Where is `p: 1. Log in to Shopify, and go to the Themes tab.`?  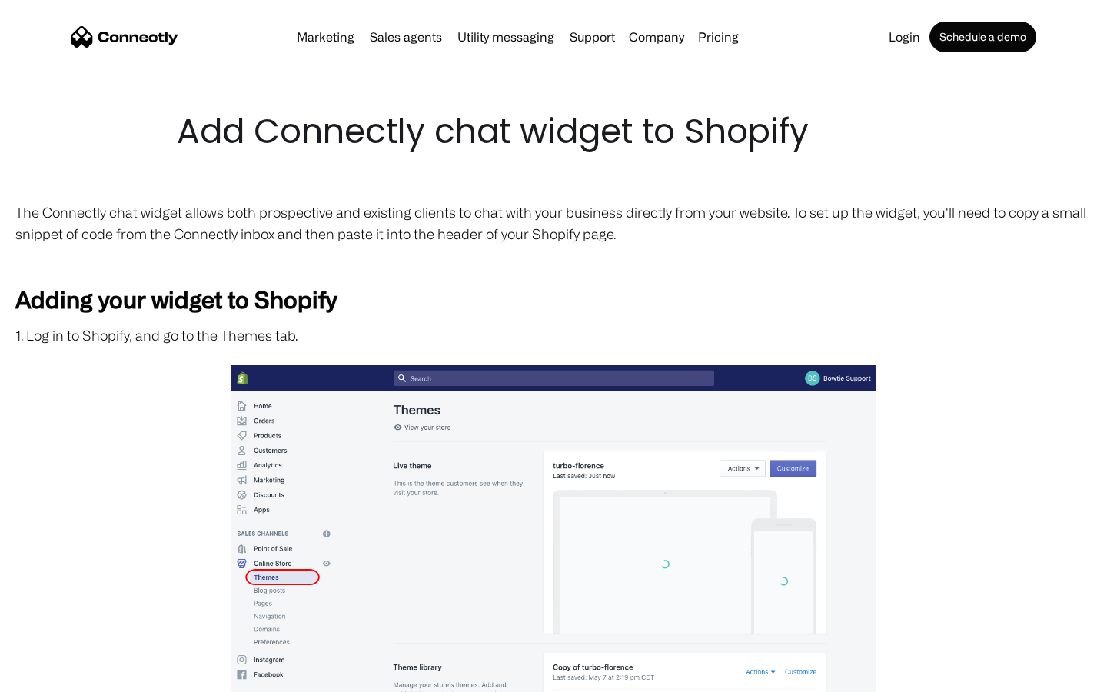
p: 1. Log in to Shopify, and go to the Themes tab. is located at coordinates (553, 335).